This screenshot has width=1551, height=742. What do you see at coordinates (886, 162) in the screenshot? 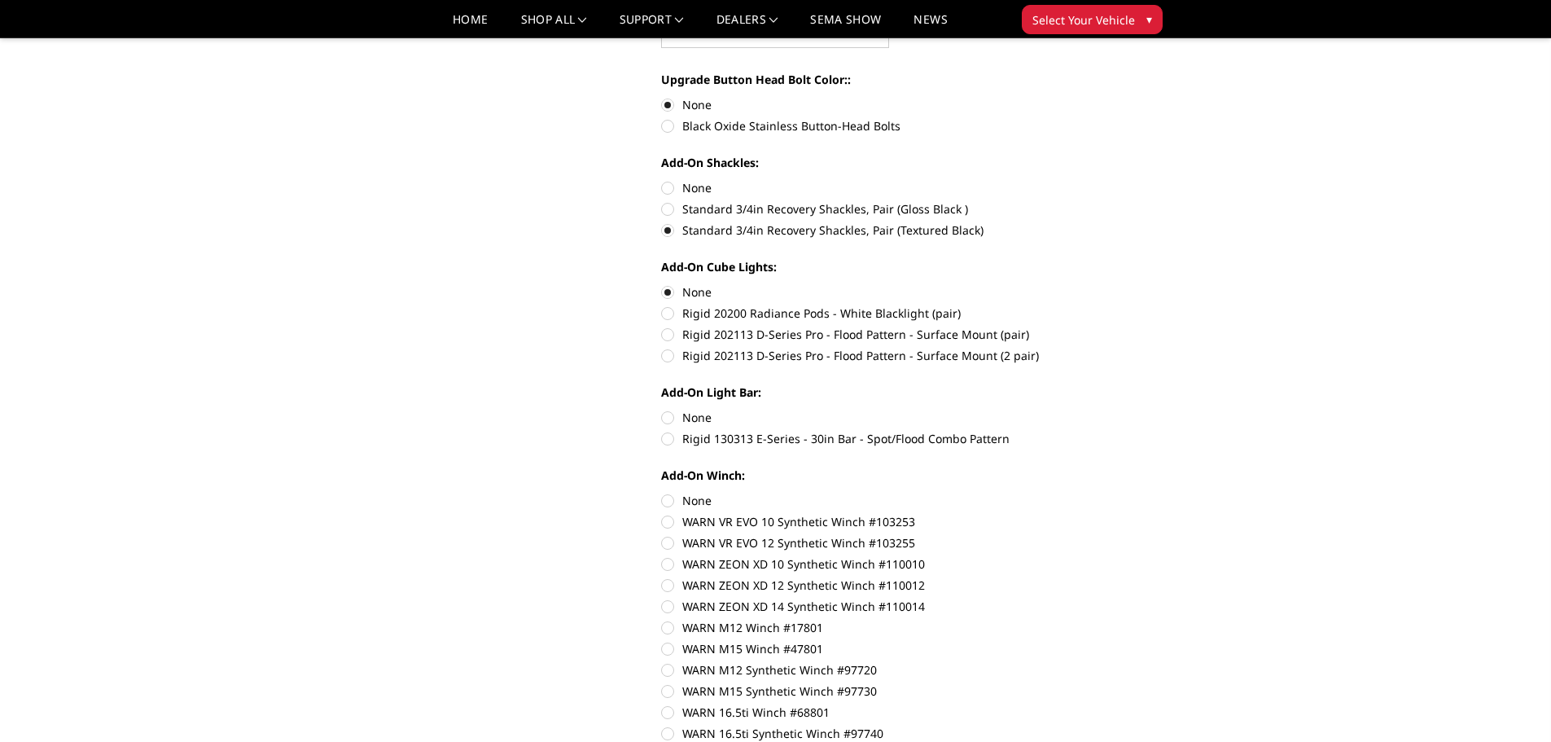
I see `label: Add-On Shackles:` at bounding box center [886, 162].